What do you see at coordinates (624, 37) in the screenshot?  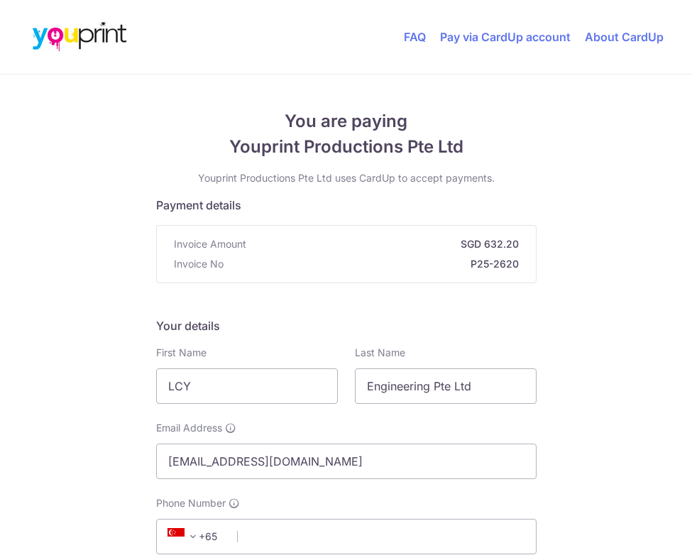 I see `a: About CardUp` at bounding box center [624, 37].